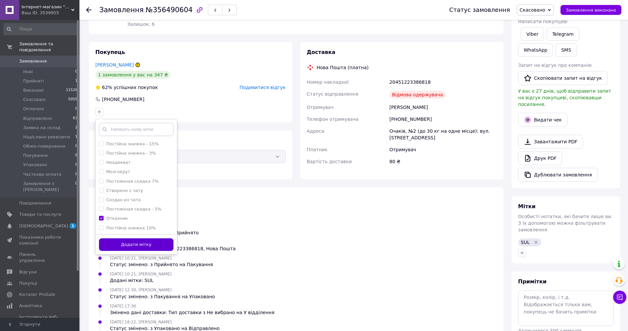 The width and height of the screenshot is (628, 331). Describe the element at coordinates (443, 82) in the screenshot. I see `div: 20451223386818` at that location.